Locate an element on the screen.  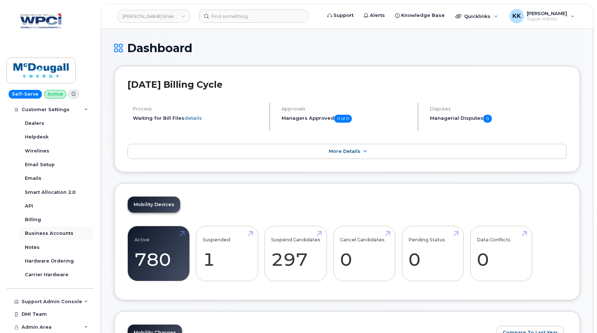
h4: Approvals is located at coordinates (347, 109).